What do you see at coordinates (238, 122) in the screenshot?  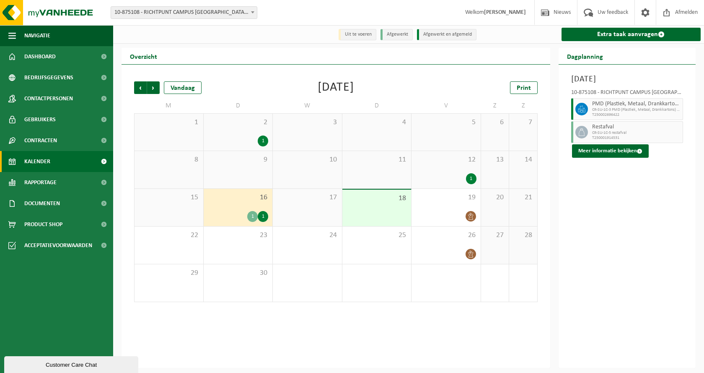 I see `span: 2` at bounding box center [238, 122].